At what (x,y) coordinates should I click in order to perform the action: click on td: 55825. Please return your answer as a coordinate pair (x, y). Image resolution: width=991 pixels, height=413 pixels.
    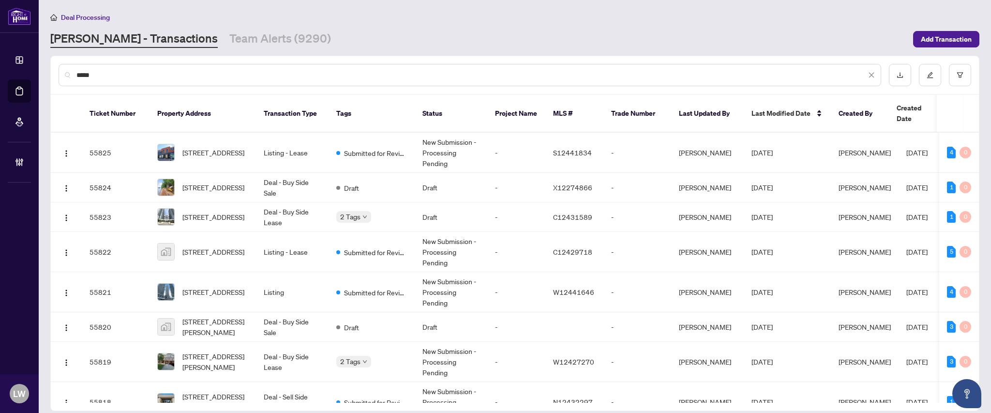
    Looking at the image, I should click on (116, 152).